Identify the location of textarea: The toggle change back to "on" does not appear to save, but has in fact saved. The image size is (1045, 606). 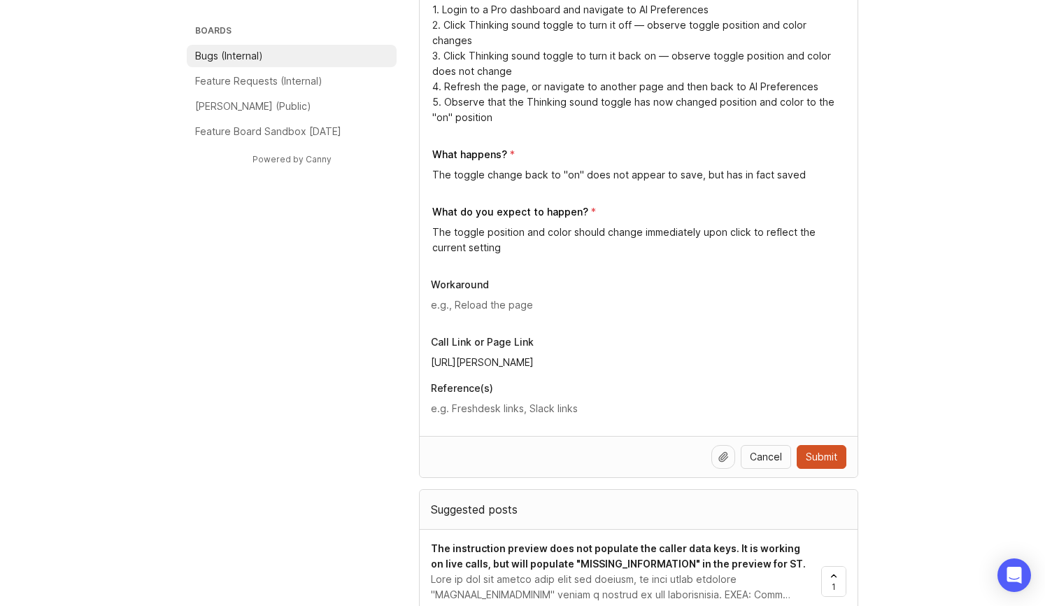
(639, 175).